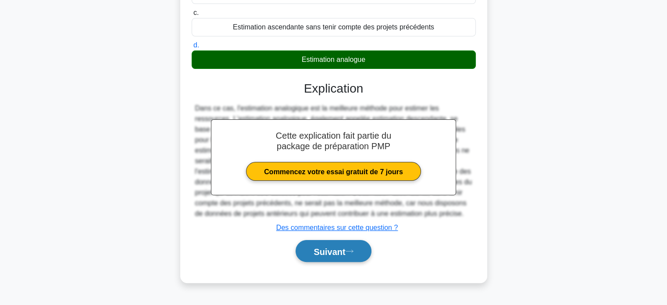 The height and width of the screenshot is (305, 667). I want to click on font: c., so click(196, 12).